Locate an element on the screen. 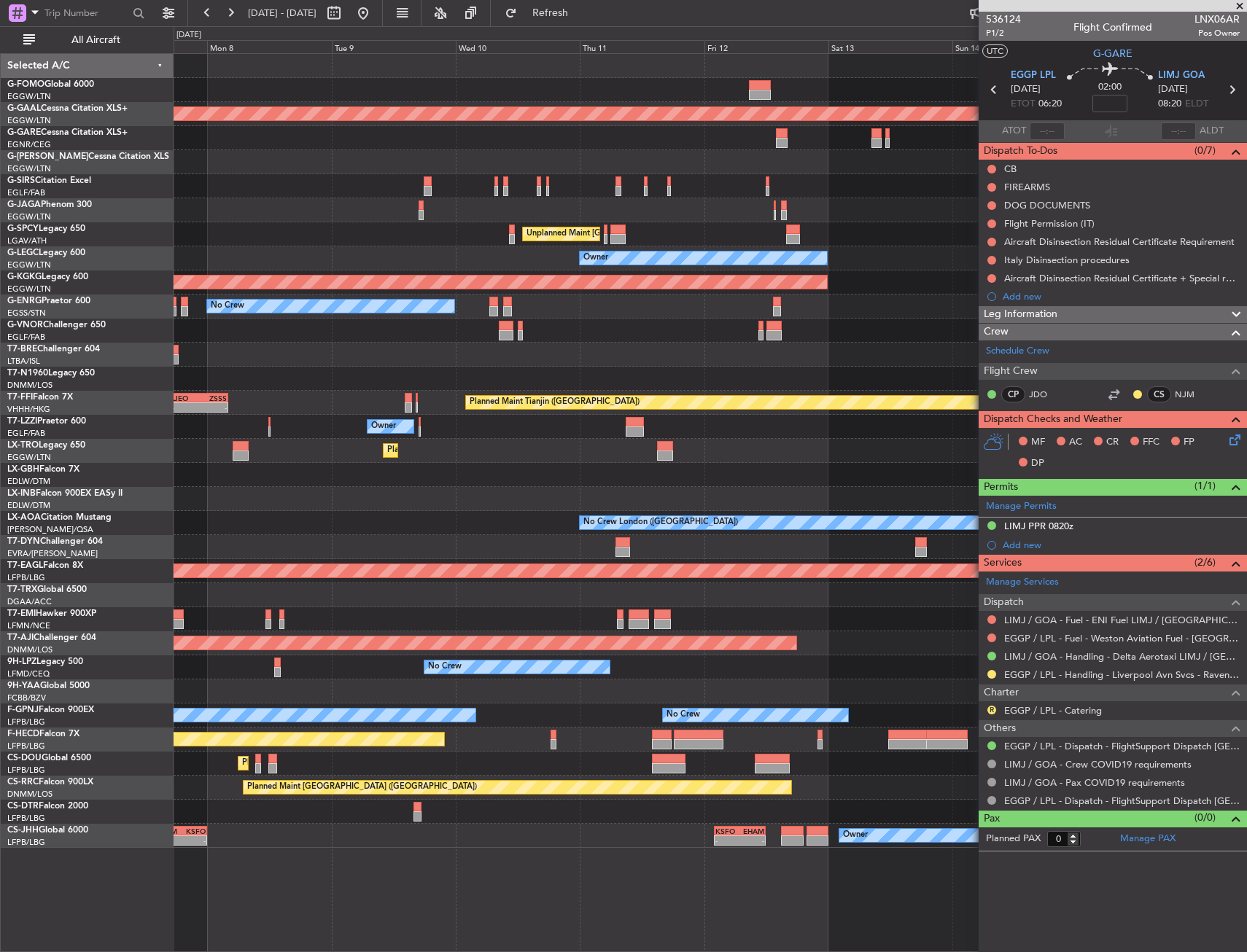 This screenshot has width=1247, height=952. span: T7-DYN is located at coordinates (23, 541).